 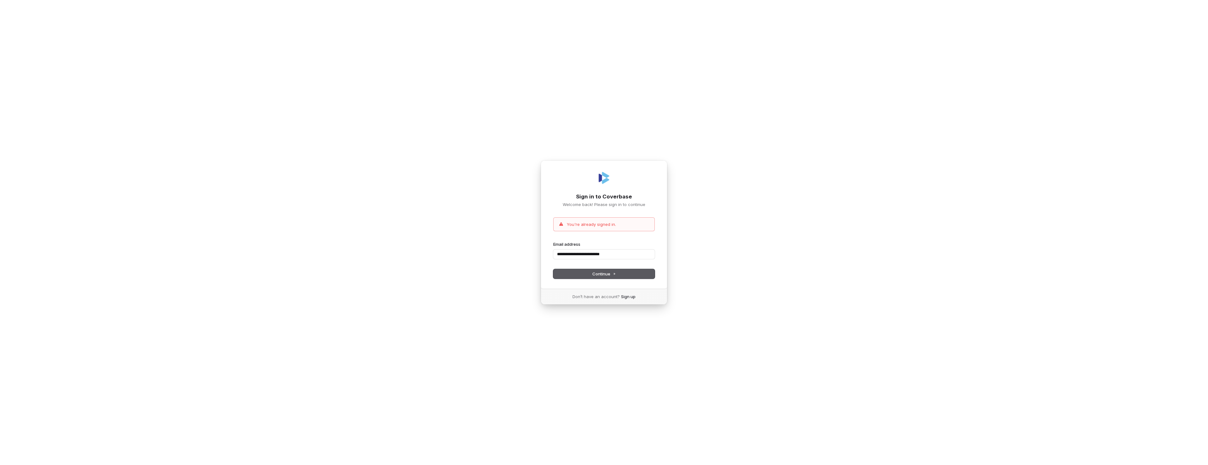 I want to click on label: Email address, so click(x=567, y=244).